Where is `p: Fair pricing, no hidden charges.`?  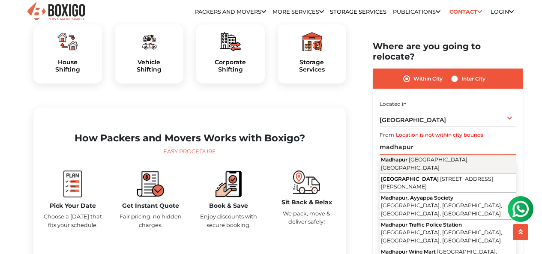
p: Fair pricing, no hidden charges. is located at coordinates (151, 221).